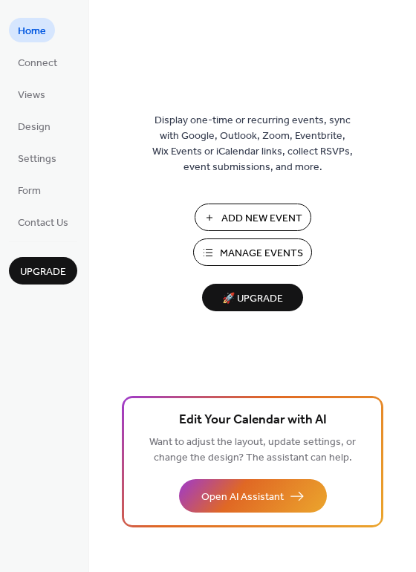 The width and height of the screenshot is (416, 572). What do you see at coordinates (253, 252) in the screenshot?
I see `button: Manage Events` at bounding box center [253, 252].